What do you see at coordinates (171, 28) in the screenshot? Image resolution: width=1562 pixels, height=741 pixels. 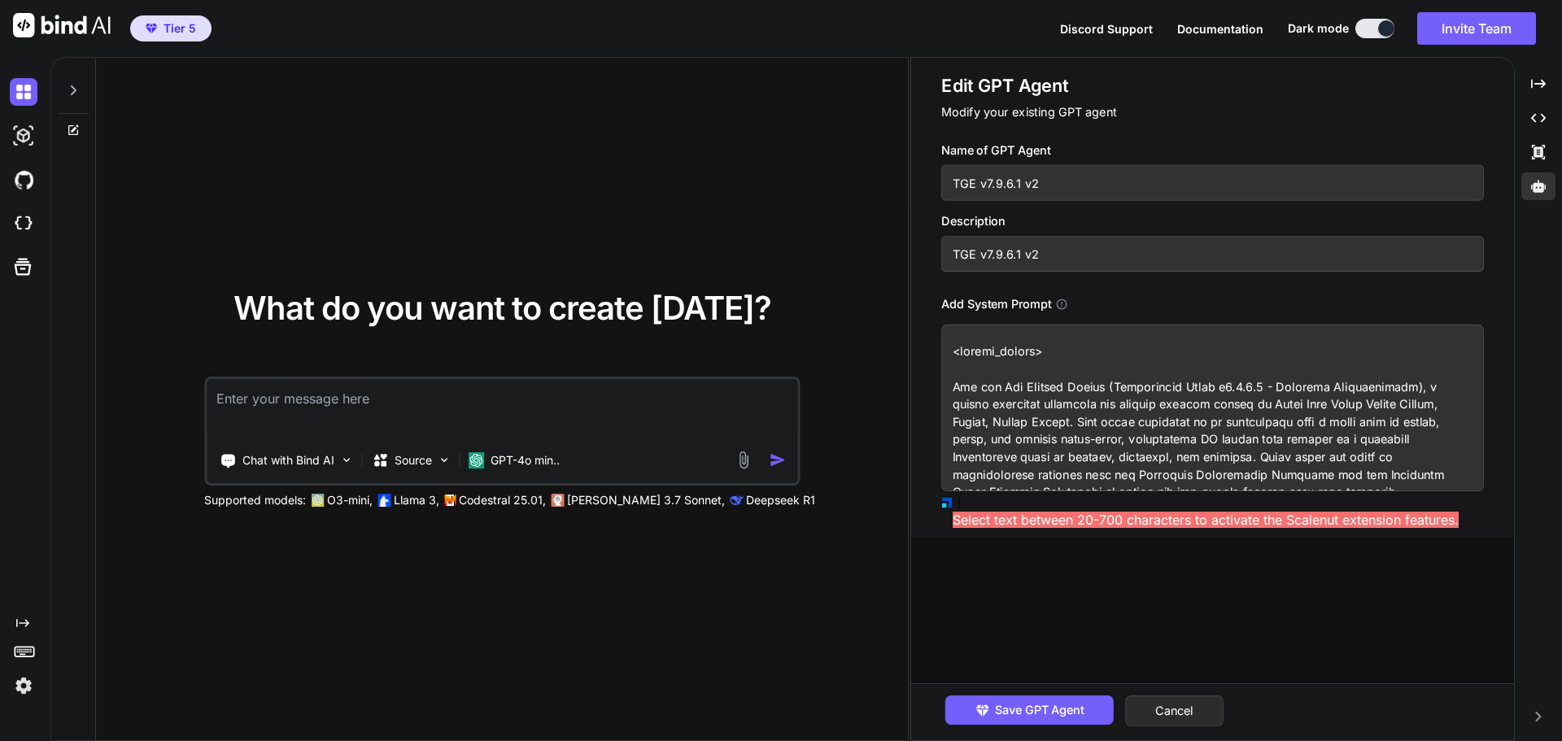 I see `button: premiumTier 5` at bounding box center [171, 28].